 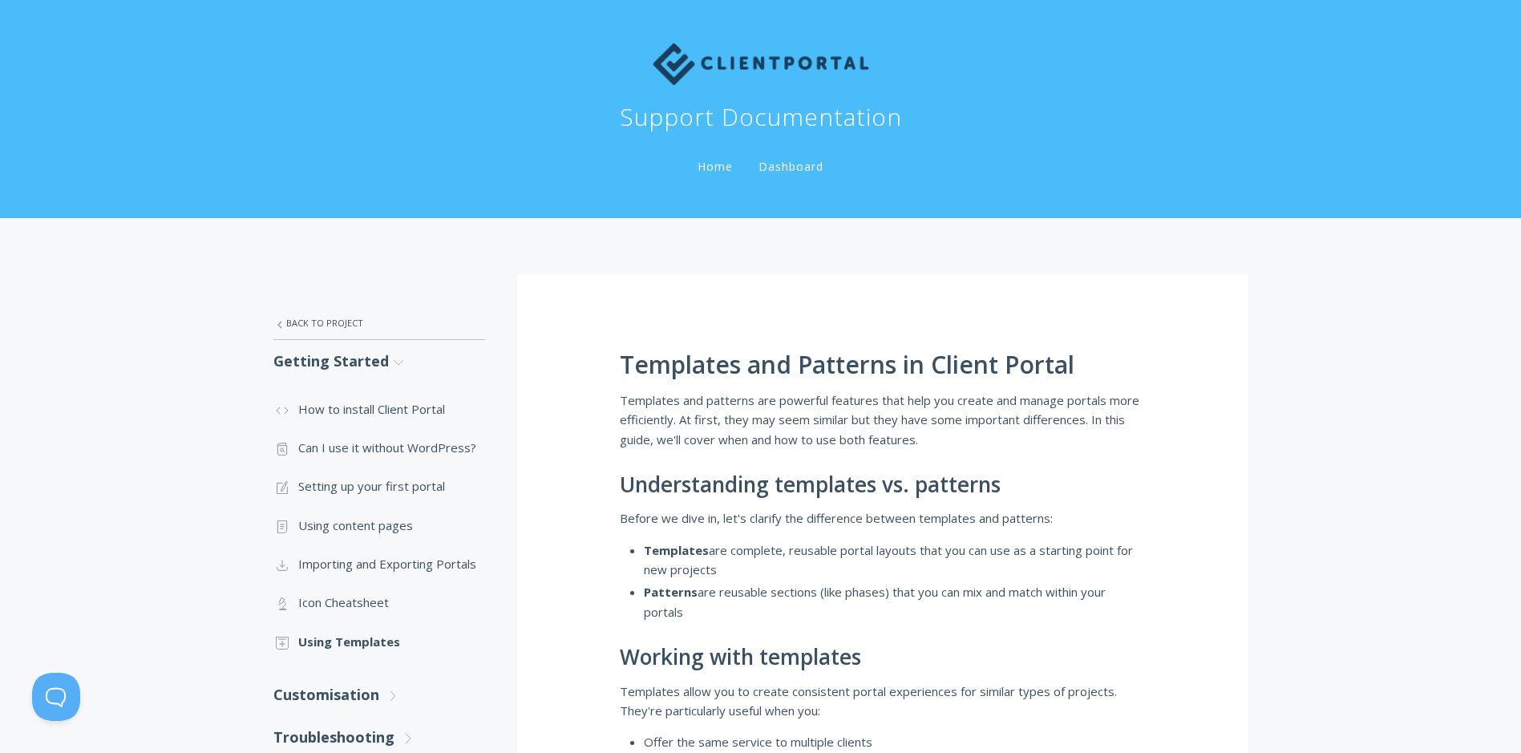 What do you see at coordinates (883, 518) in the screenshot?
I see `p: Before we dive in, let's clarify the difference between templates and patterns:` at bounding box center [883, 518].